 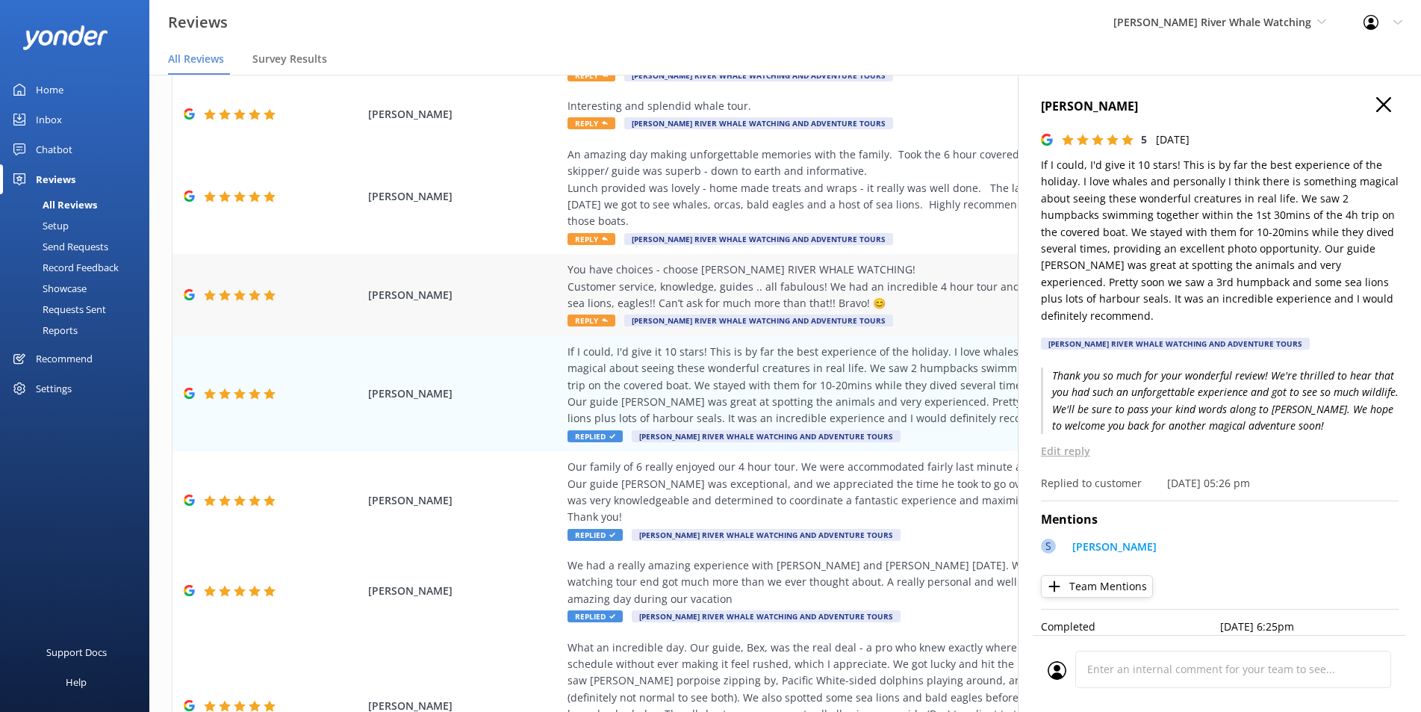 I want to click on span: Survey Results, so click(x=290, y=59).